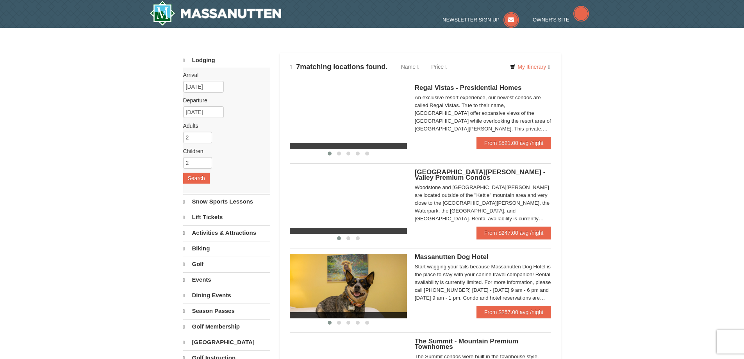  What do you see at coordinates (551, 20) in the screenshot?
I see `span: Owner's Site` at bounding box center [551, 20].